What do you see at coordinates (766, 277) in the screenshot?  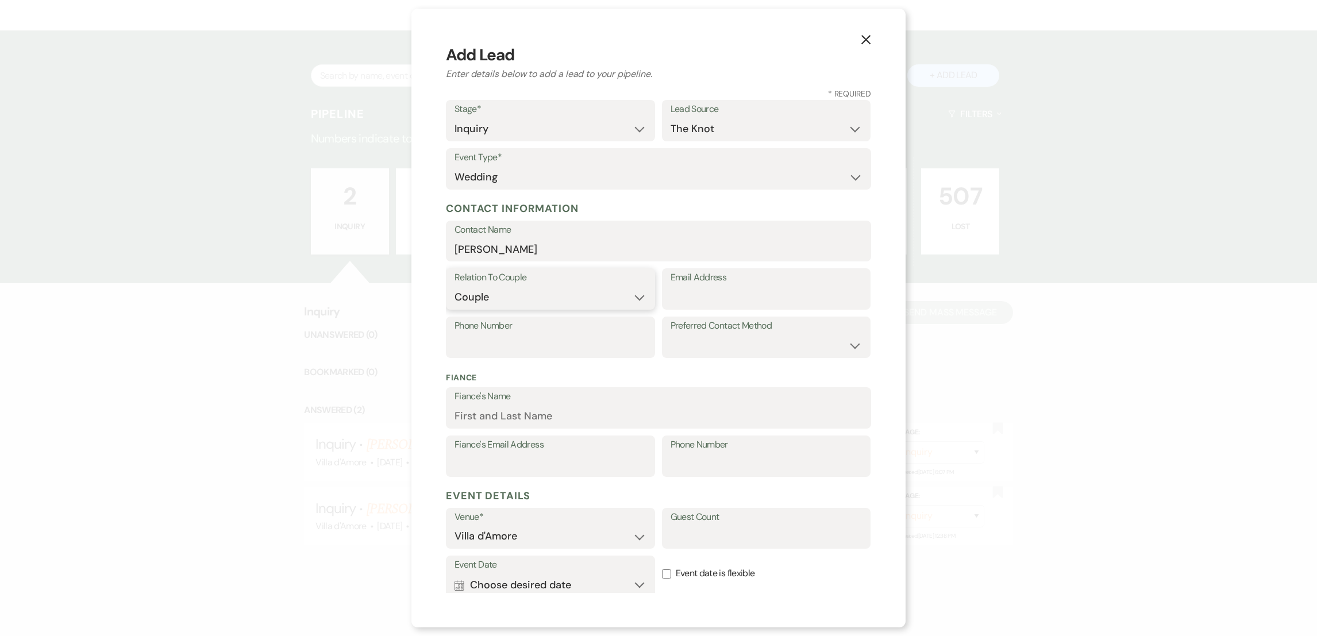 I see `label: Email Address` at bounding box center [766, 277].